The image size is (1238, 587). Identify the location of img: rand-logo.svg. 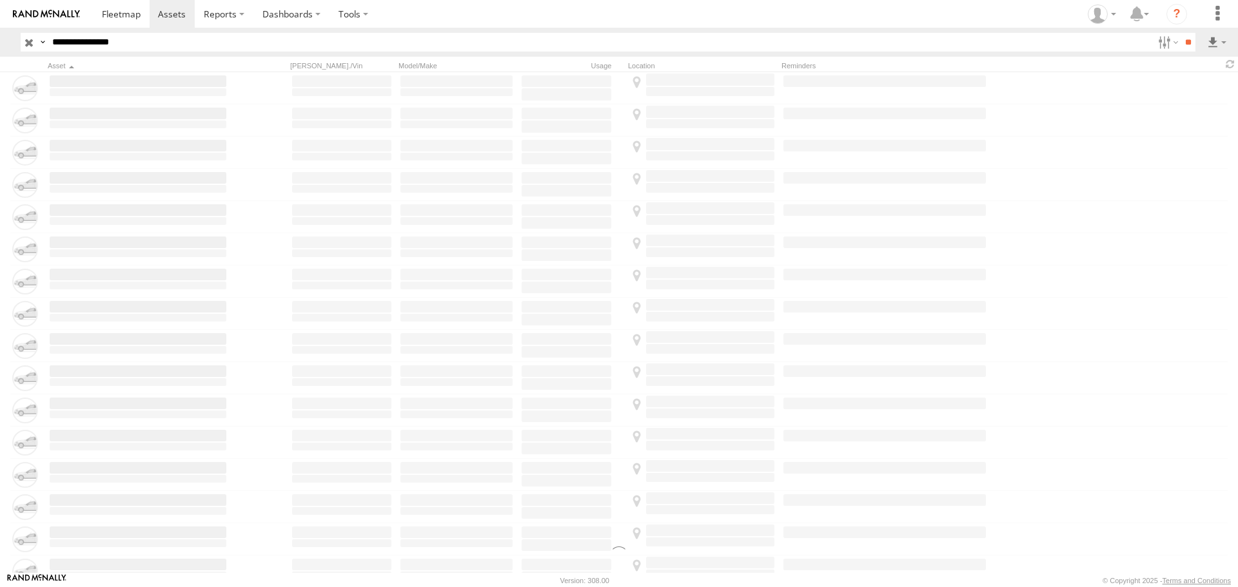
(46, 14).